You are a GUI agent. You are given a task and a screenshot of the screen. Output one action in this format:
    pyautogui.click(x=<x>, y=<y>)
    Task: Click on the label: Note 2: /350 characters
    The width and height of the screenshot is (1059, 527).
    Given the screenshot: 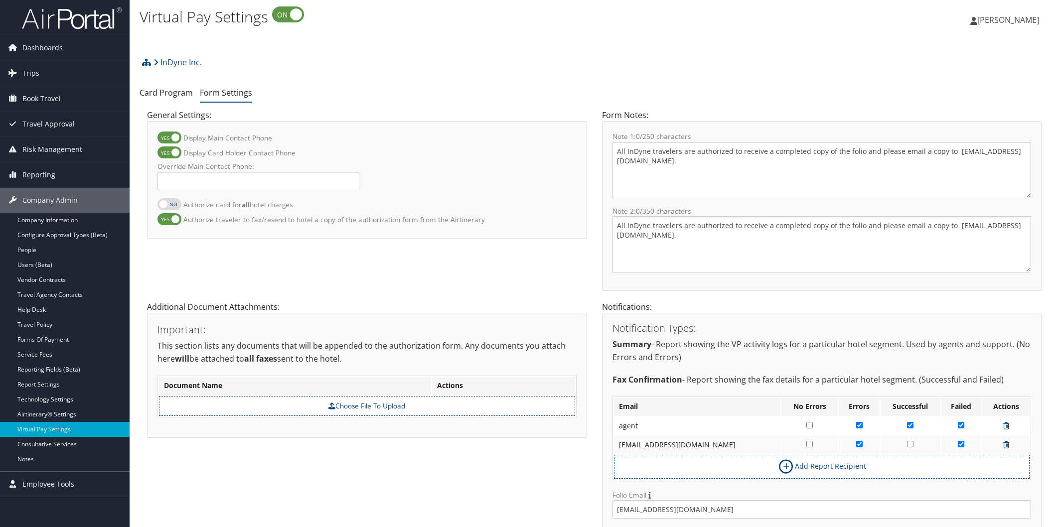 What is the action you would take?
    pyautogui.click(x=822, y=211)
    